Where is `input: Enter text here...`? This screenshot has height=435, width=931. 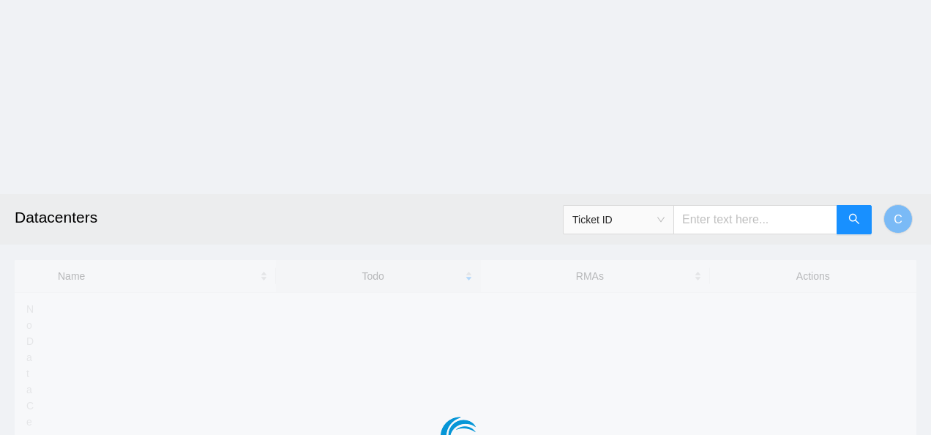 input: Enter text here... is located at coordinates (756, 220).